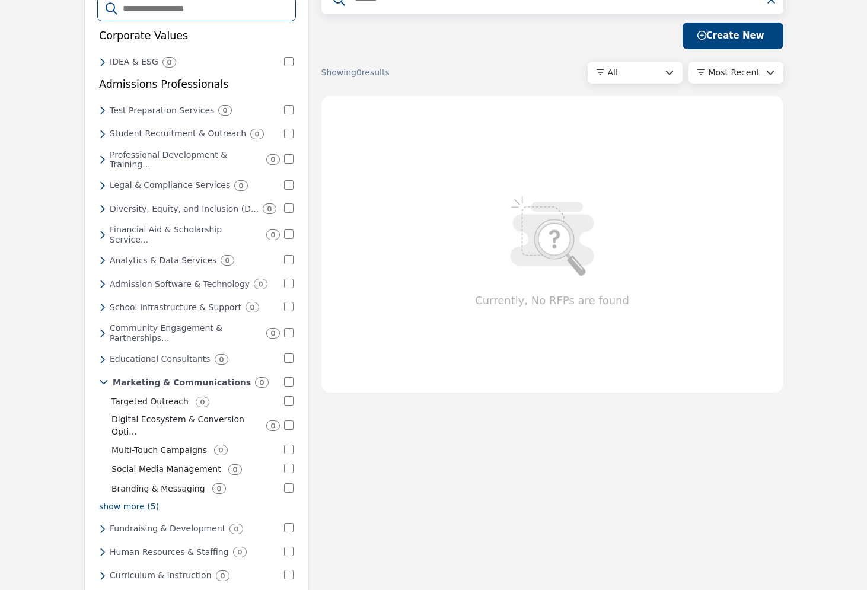 This screenshot has width=867, height=590. I want to click on input: Select Analytics & Data Services, so click(289, 260).